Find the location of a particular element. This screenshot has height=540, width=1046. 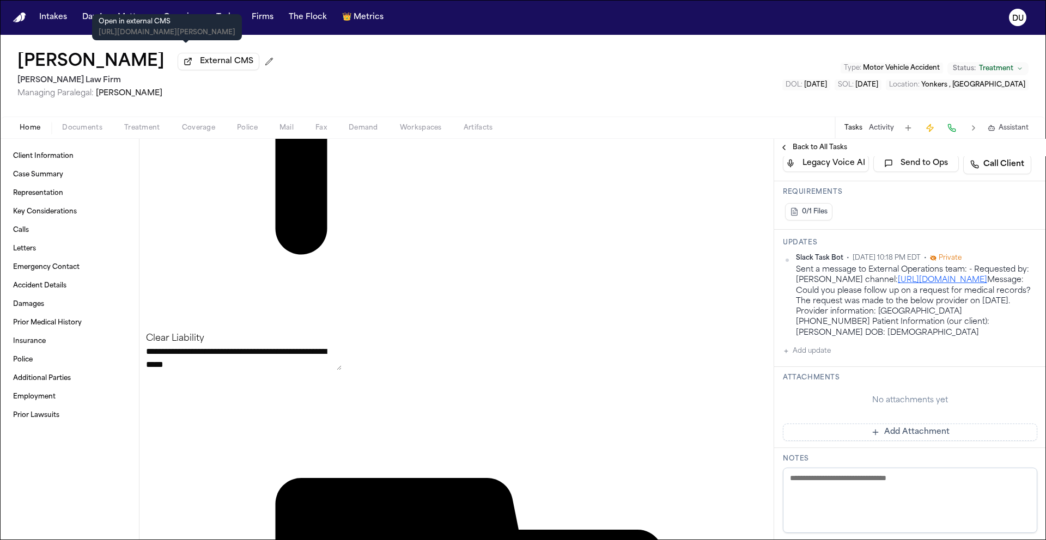

h3: Notes is located at coordinates (909, 459).